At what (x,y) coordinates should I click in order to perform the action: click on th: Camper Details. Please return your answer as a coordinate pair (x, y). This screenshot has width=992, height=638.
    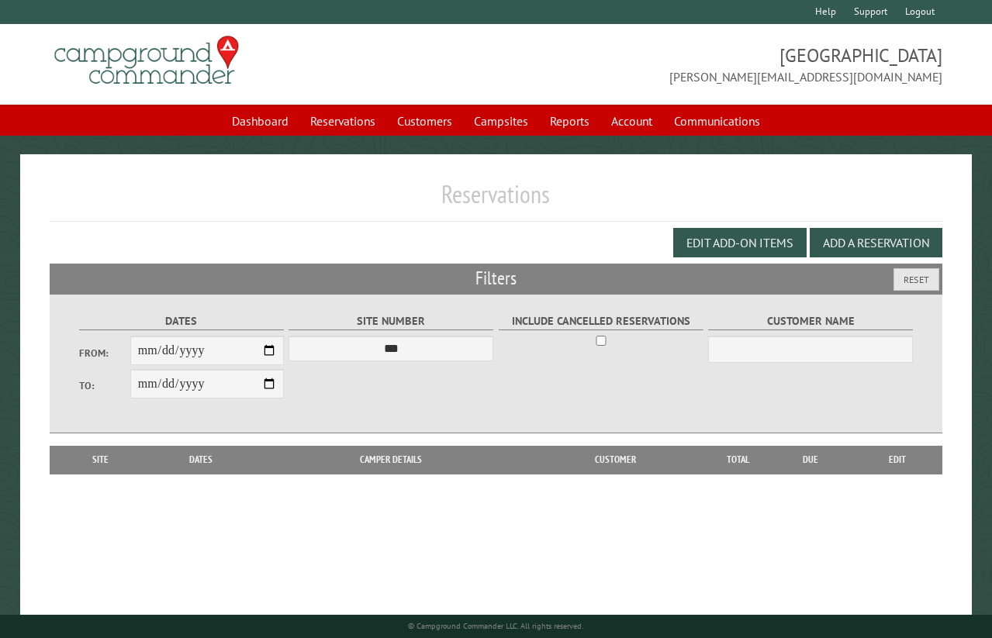
    Looking at the image, I should click on (391, 460).